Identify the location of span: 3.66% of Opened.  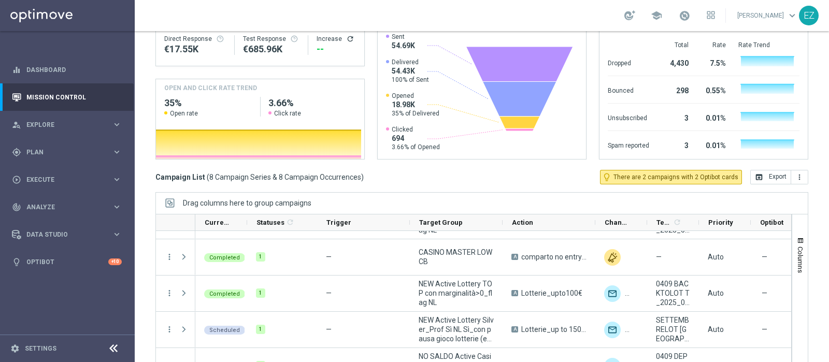
(416, 147).